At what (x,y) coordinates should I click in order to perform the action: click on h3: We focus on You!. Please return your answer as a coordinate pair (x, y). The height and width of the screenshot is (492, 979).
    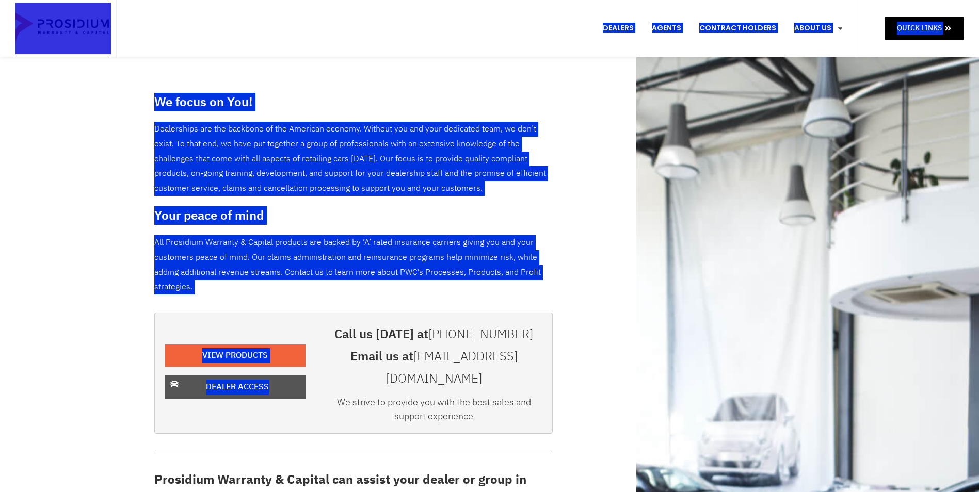
    Looking at the image, I should click on (353, 102).